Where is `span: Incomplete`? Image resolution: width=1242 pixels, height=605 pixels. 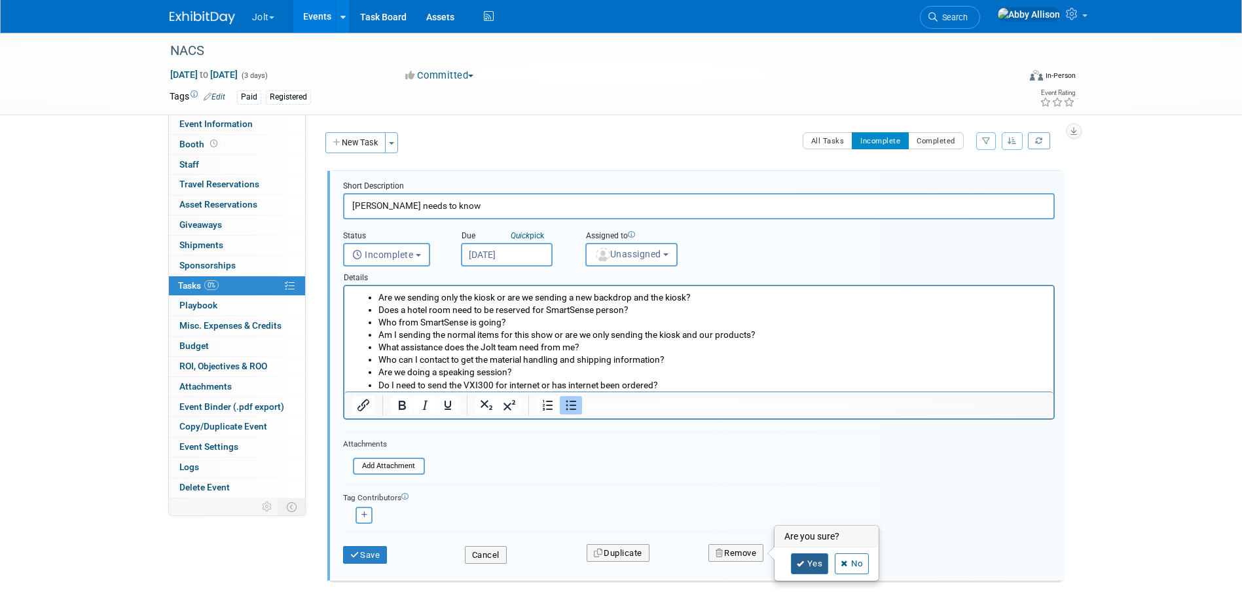 span: Incomplete is located at coordinates (383, 255).